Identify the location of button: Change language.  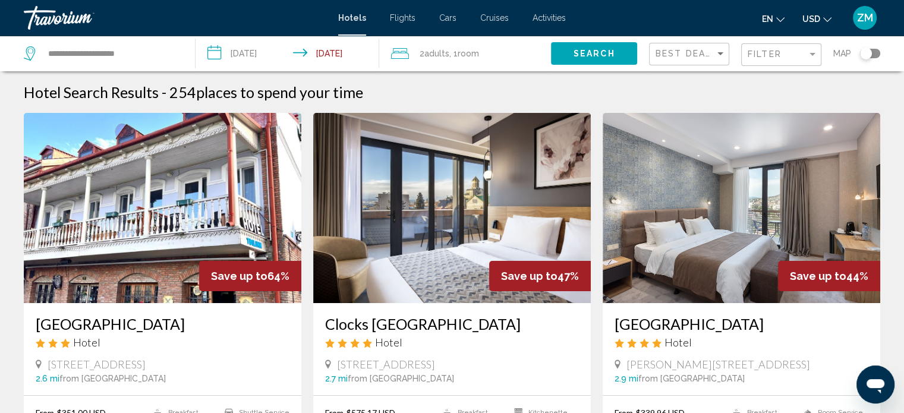
(774, 18).